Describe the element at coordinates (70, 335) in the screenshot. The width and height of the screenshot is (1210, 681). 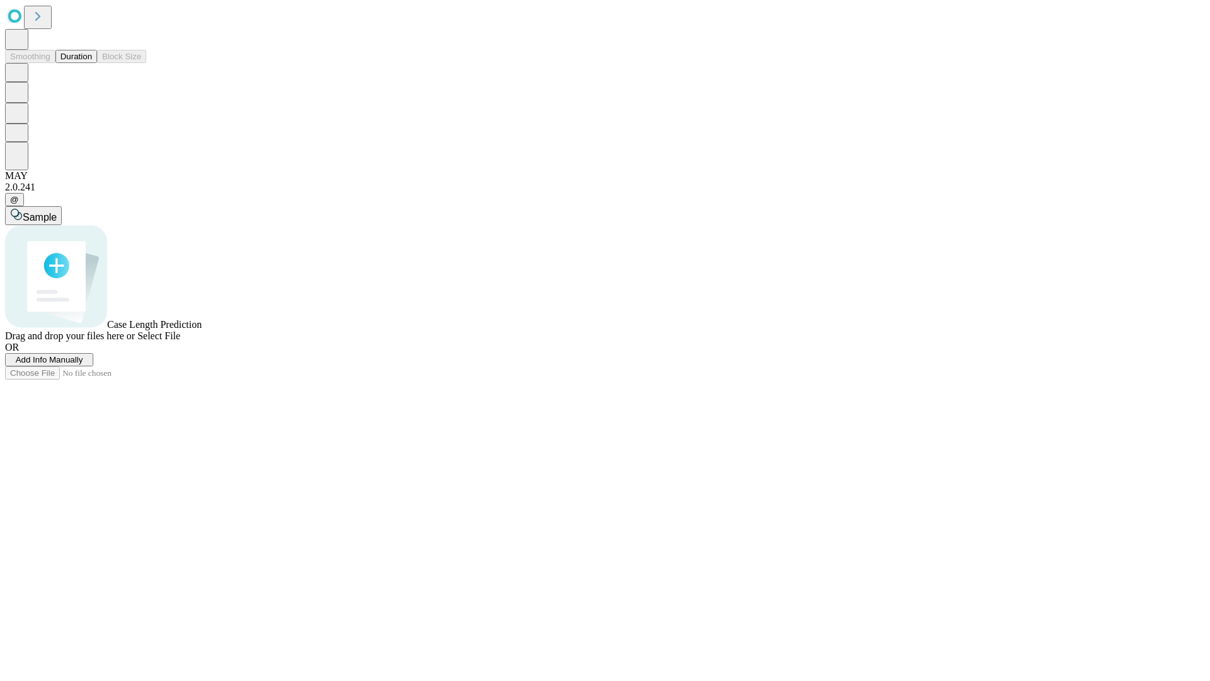
I see `span: Drag and drop your files here or` at that location.